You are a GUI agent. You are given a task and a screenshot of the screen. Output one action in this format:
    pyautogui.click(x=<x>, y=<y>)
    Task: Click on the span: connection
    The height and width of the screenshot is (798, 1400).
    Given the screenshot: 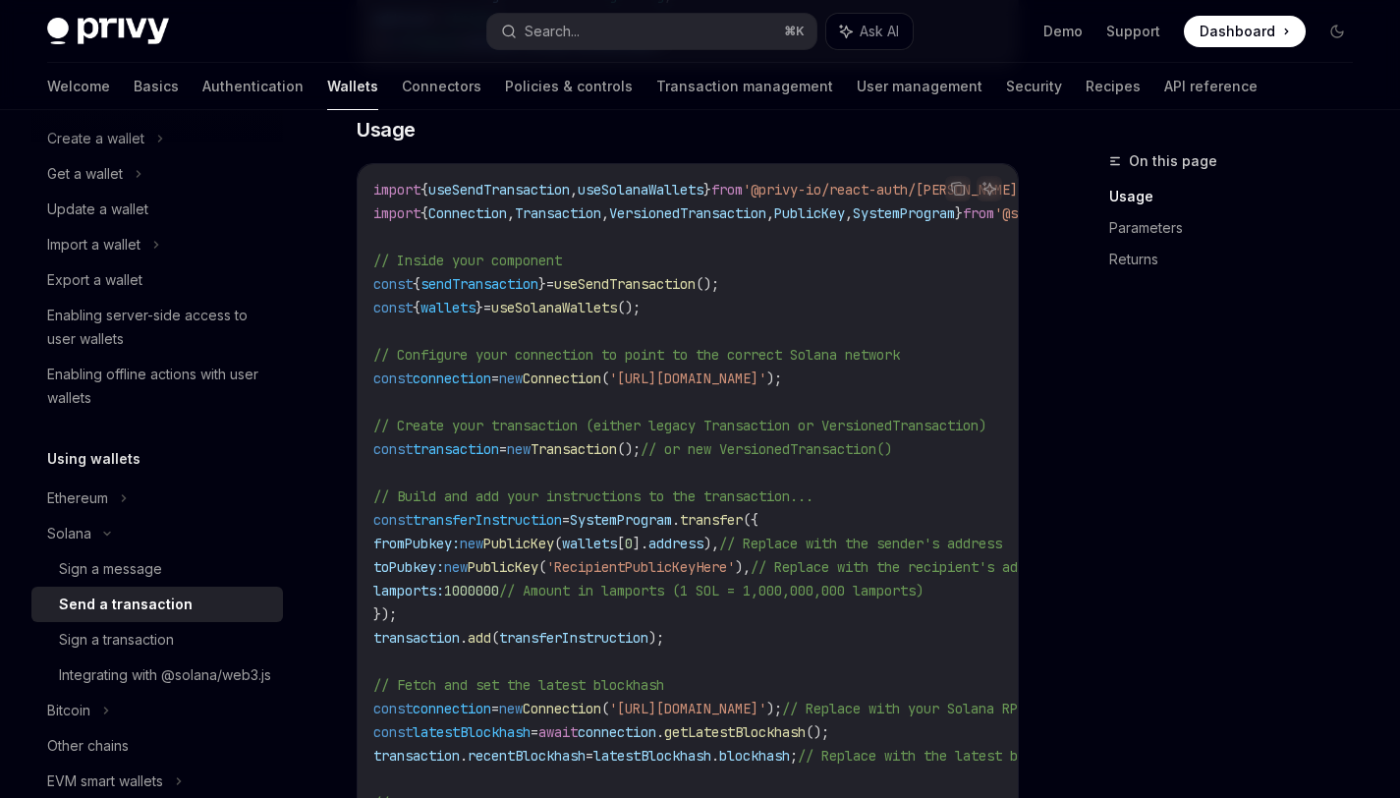 What is the action you would take?
    pyautogui.click(x=452, y=708)
    